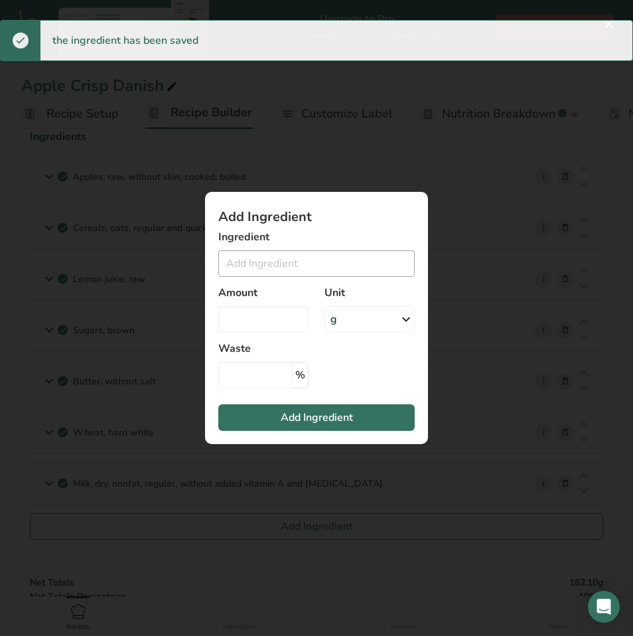  What do you see at coordinates (369, 293) in the screenshot?
I see `label: Unit` at bounding box center [369, 293].